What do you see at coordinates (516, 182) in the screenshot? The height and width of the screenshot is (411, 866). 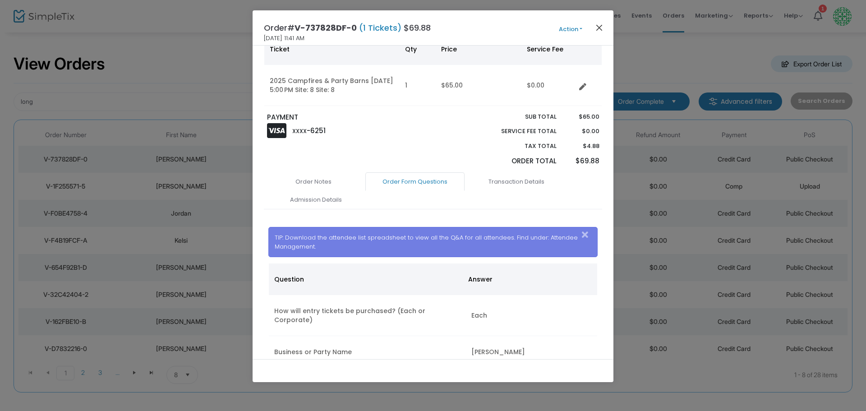 I see `a: Transaction Details` at bounding box center [516, 182].